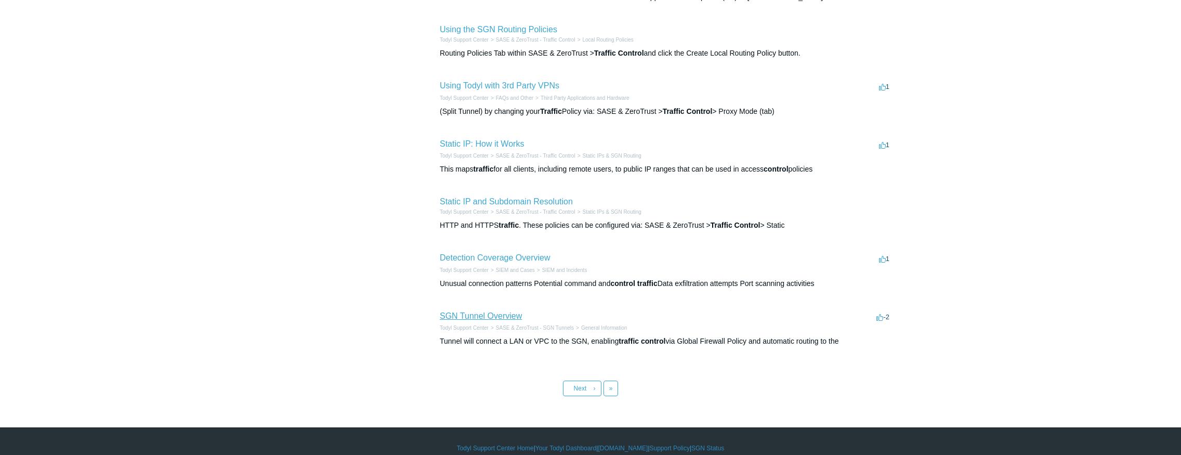 The image size is (1181, 455). I want to click on div: Unusual connection patterns Potential command and Data exfiltration attempts Port scanning activi..., so click(666, 283).